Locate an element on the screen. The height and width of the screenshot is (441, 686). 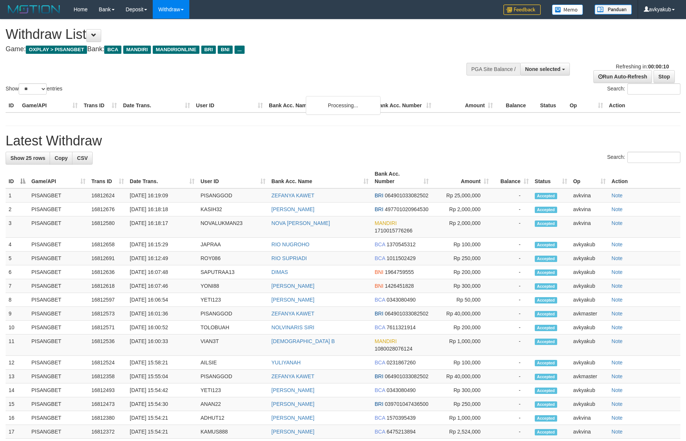
input: Search: is located at coordinates (654, 157).